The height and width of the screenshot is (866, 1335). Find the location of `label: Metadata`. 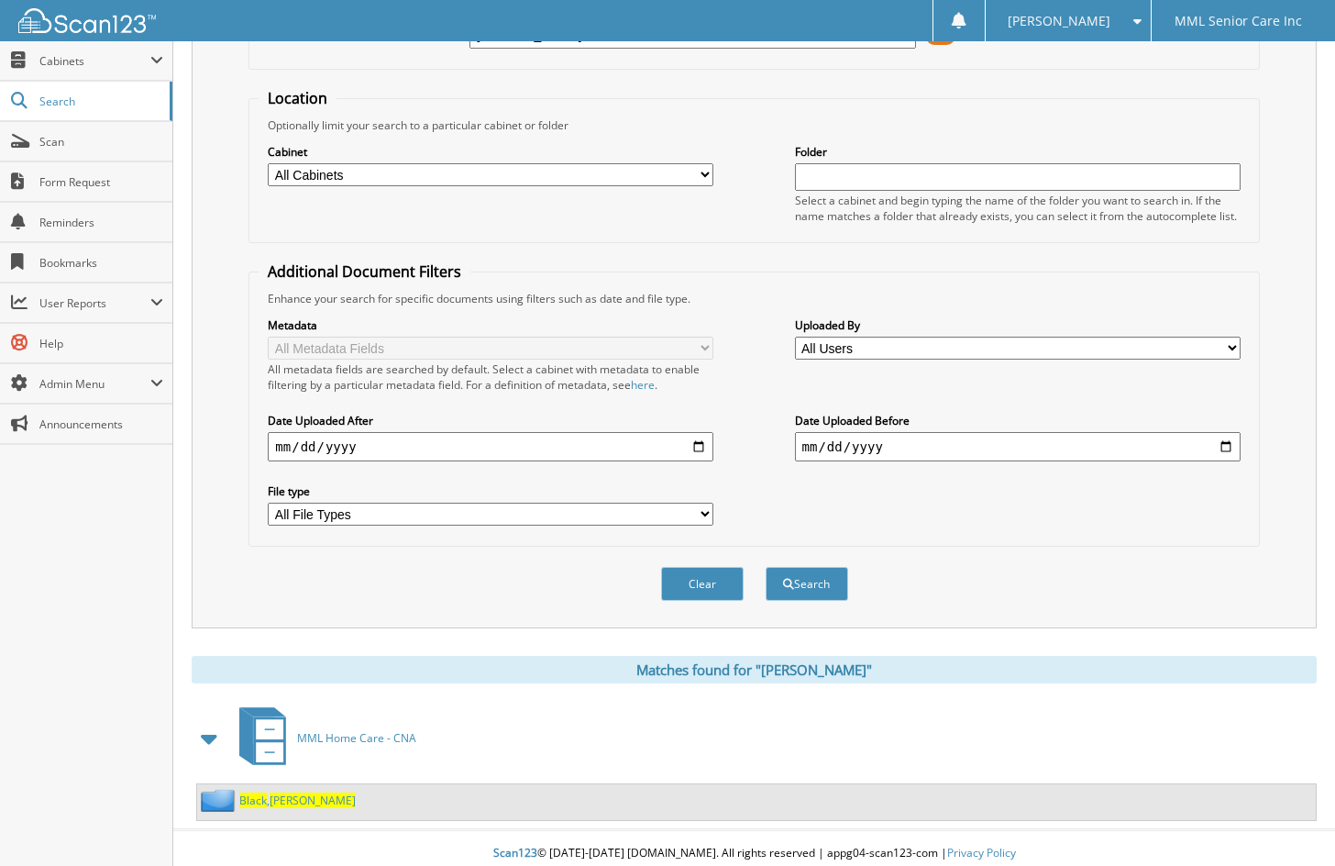

label: Metadata is located at coordinates (491, 325).